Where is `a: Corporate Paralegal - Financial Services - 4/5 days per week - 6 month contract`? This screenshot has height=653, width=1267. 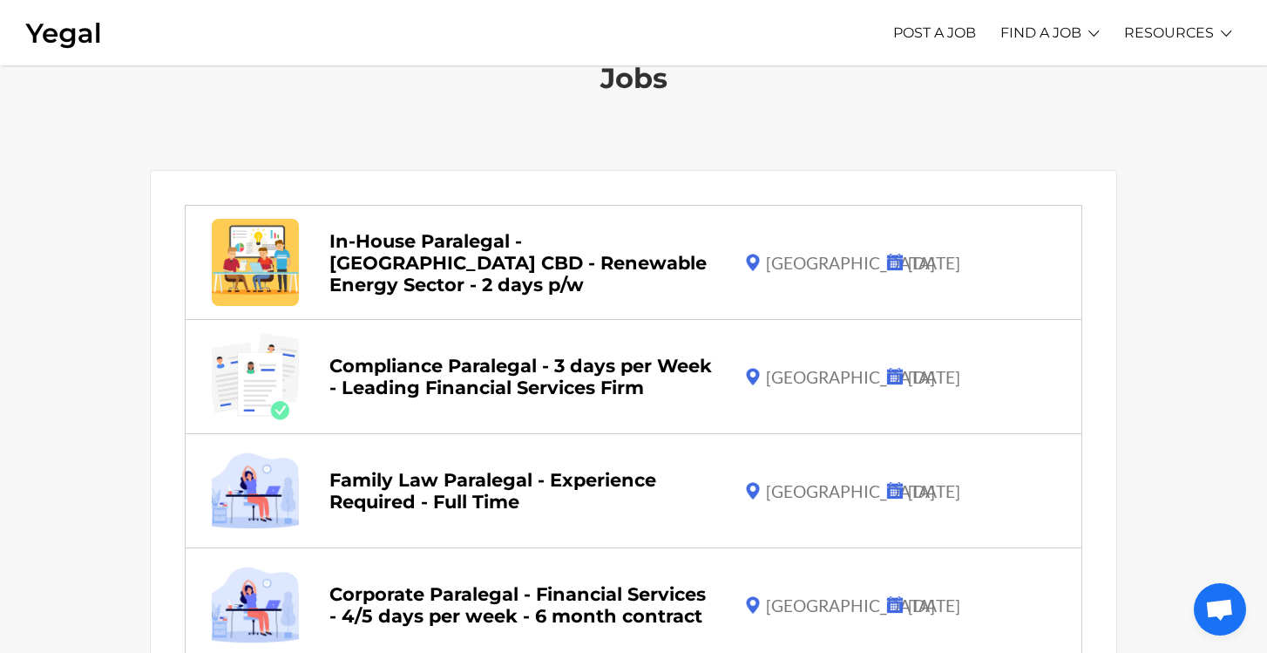 a: Corporate Paralegal - Financial Services - 4/5 days per week - 6 month contract is located at coordinates (518, 605).